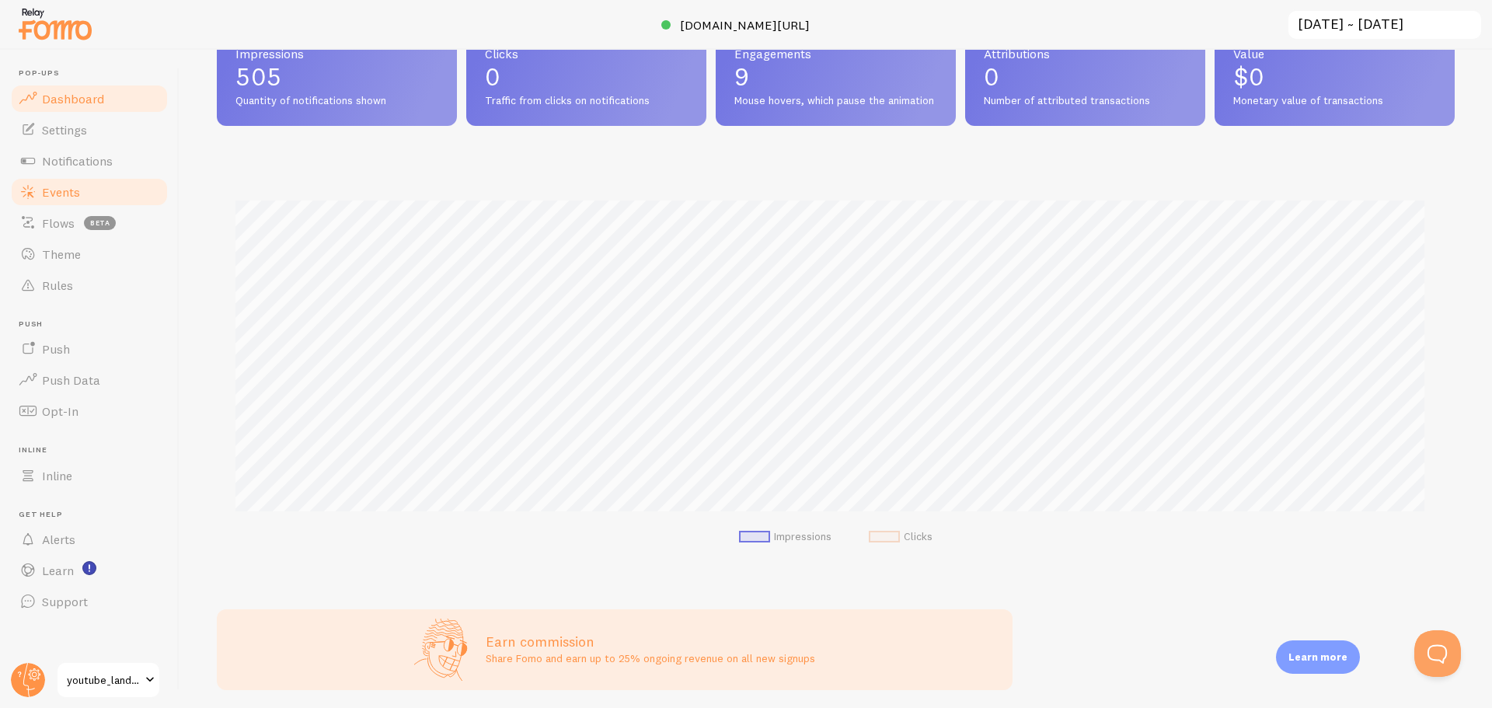  What do you see at coordinates (89, 161) in the screenshot?
I see `a: Notifications` at bounding box center [89, 161].